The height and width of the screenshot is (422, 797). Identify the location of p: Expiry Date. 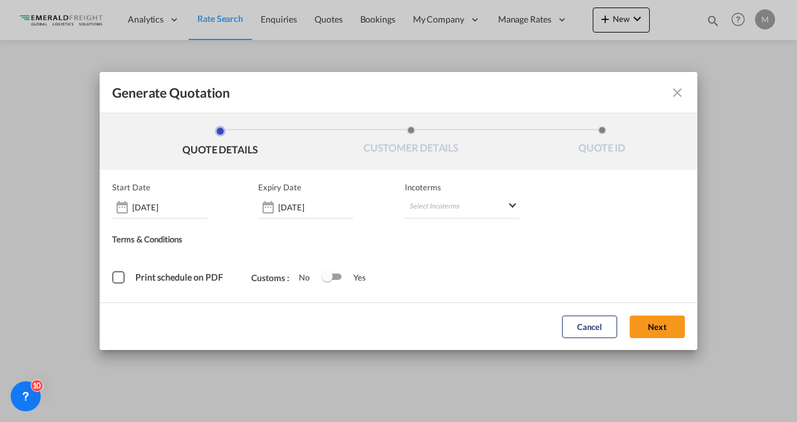
(279, 187).